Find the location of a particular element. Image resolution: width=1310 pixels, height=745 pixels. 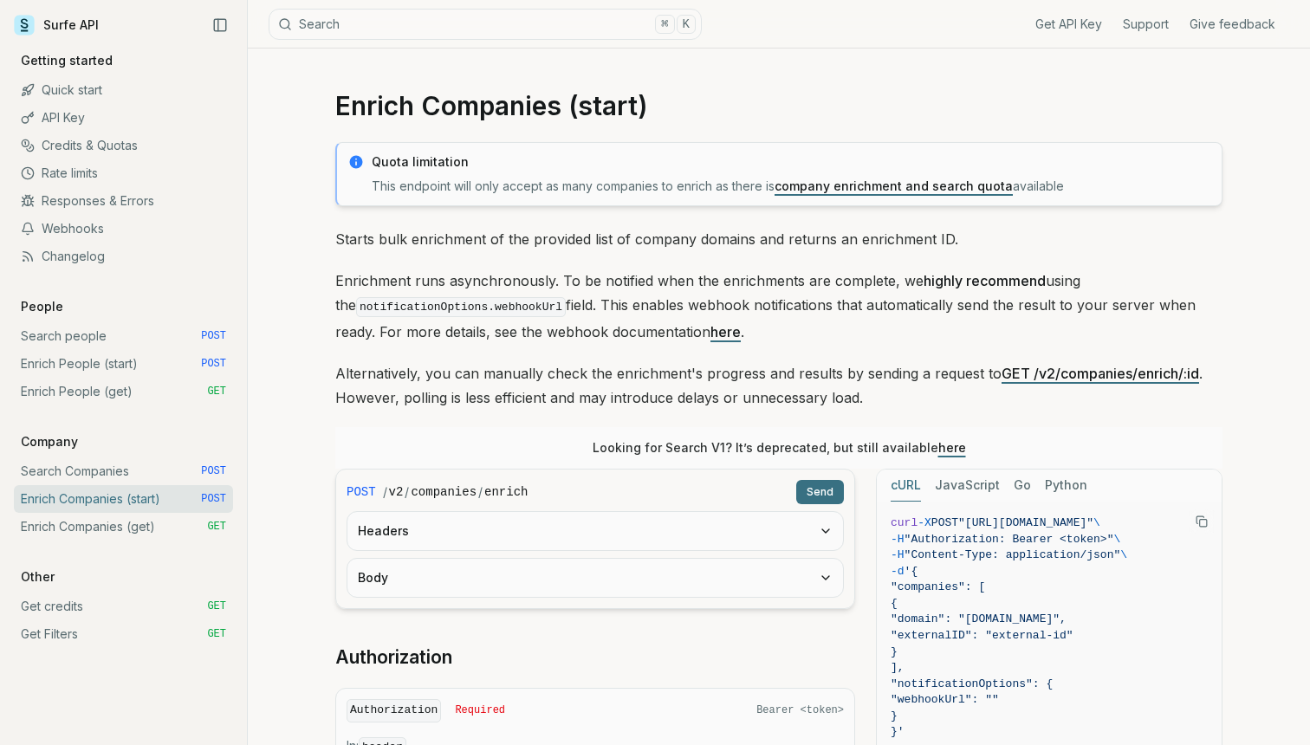

p: Starts bulk enrichment of the provided list of company domains and returns an enrichment ID. is located at coordinates (779, 239).